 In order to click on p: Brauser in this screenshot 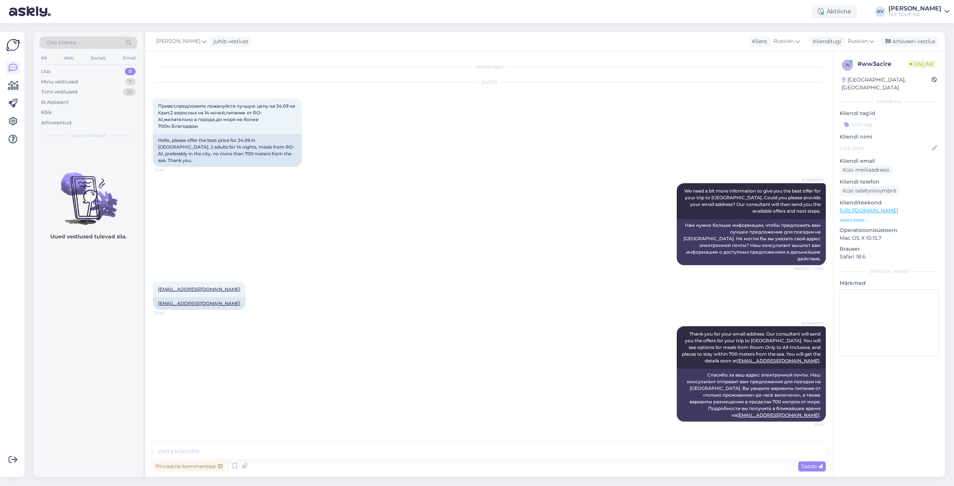, I will do `click(889, 249)`.